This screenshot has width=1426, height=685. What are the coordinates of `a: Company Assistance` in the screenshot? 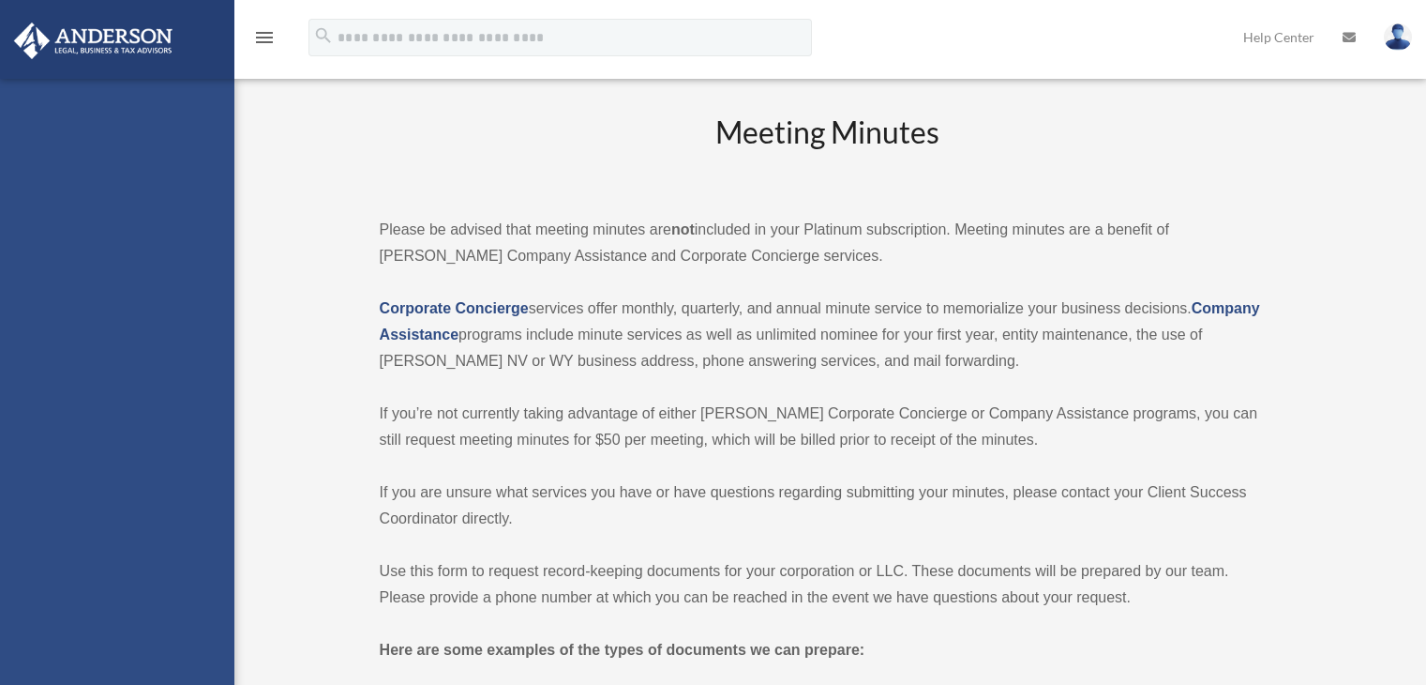 It's located at (820, 321).